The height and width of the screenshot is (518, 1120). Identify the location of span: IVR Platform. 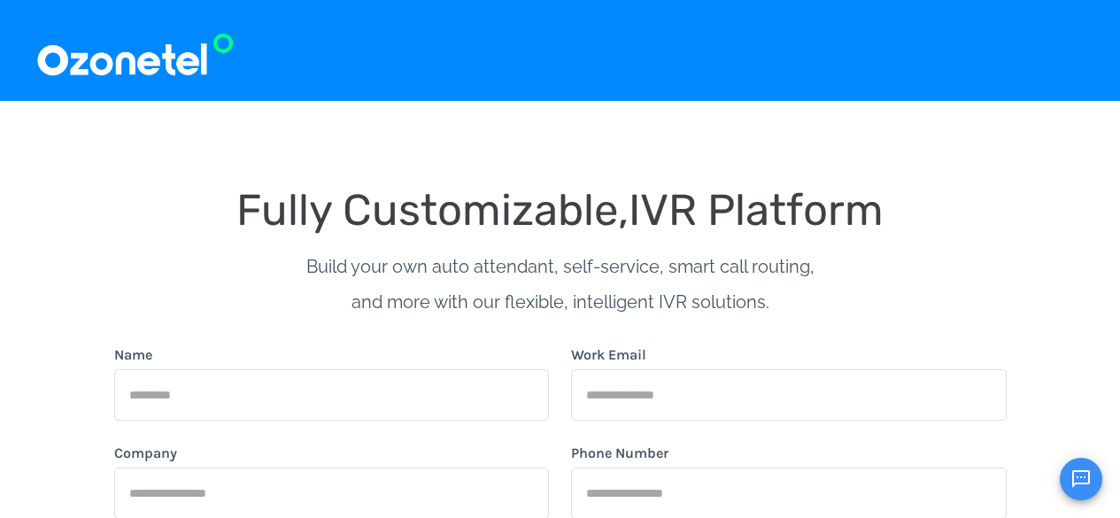
(756, 210).